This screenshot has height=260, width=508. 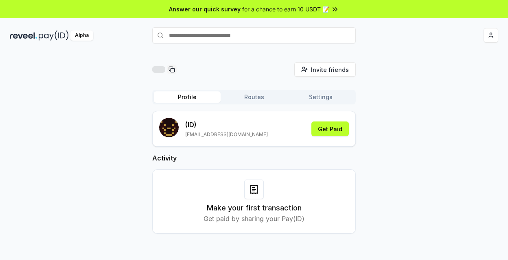 What do you see at coordinates (254, 219) in the screenshot?
I see `p: Get paid by sharing your Pay(ID)` at bounding box center [254, 219].